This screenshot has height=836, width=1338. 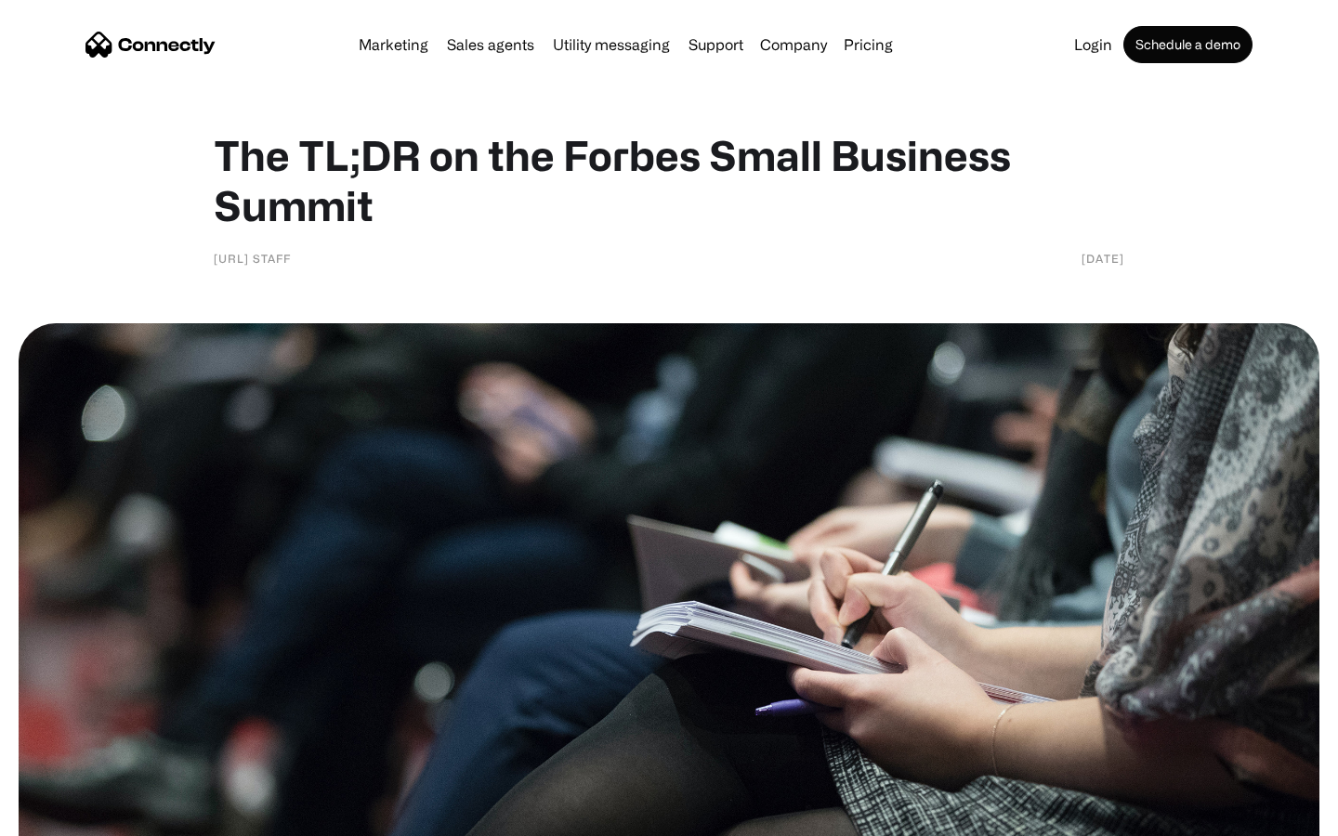 What do you see at coordinates (65, 817) in the screenshot?
I see `aside: Language selected: English` at bounding box center [65, 817].